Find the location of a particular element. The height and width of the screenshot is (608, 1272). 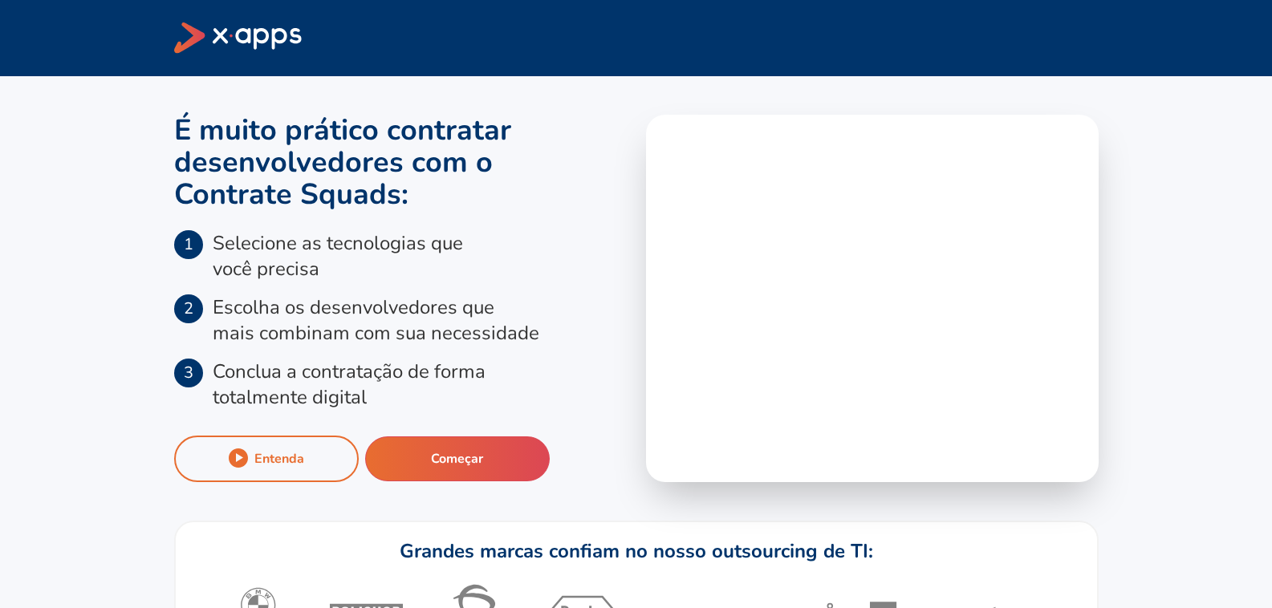

div: Entenda is located at coordinates (279, 459).